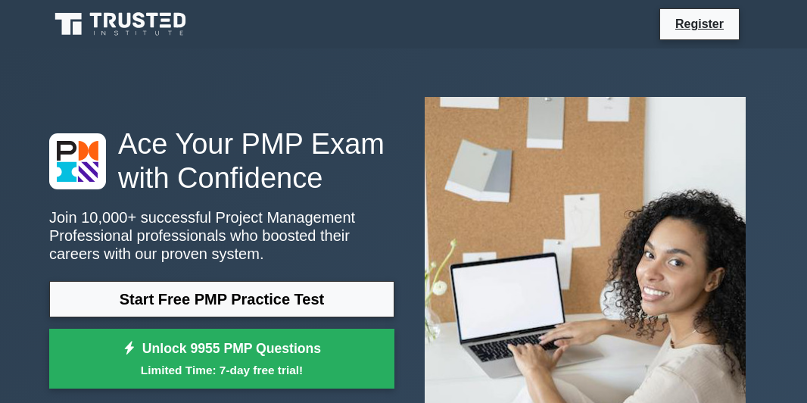 This screenshot has width=807, height=403. I want to click on a: Unlock 9955 PMP QuestionsLimited Time: 7-day free trial!, so click(222, 359).